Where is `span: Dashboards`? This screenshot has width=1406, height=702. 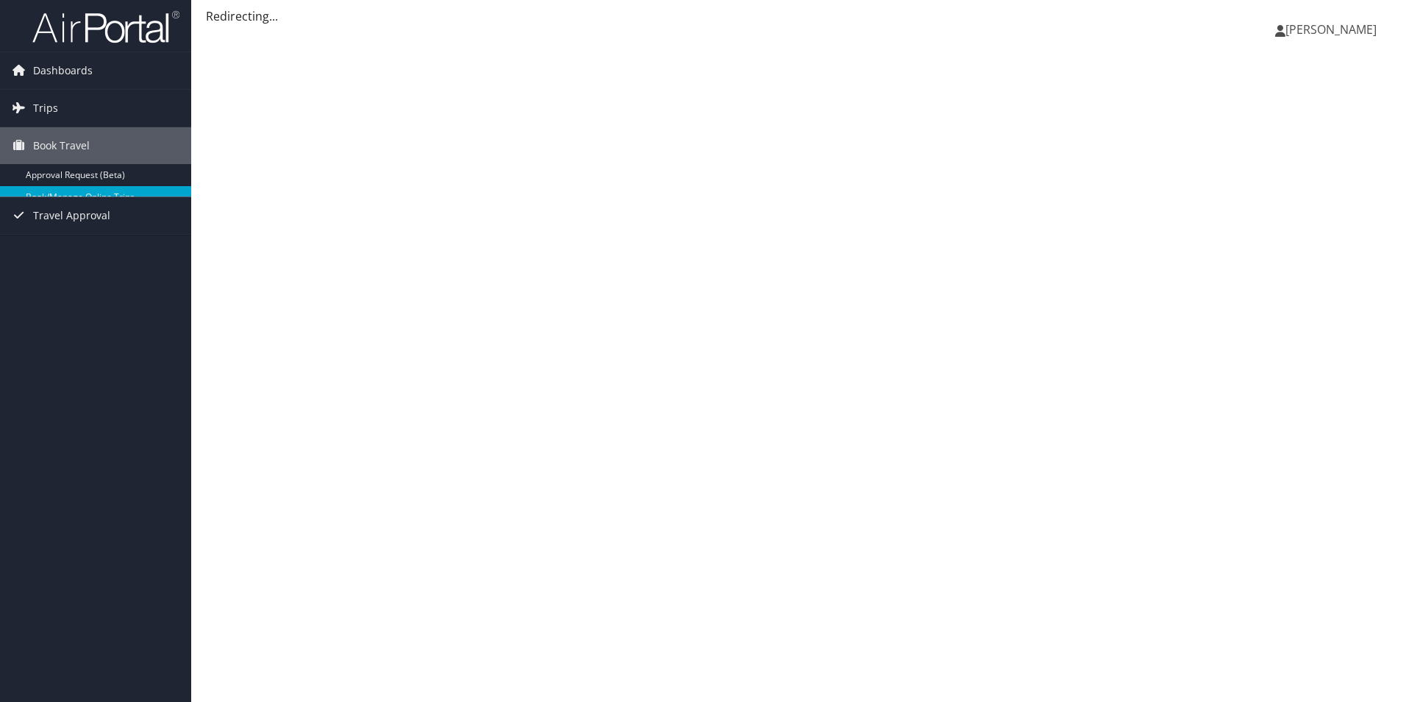
span: Dashboards is located at coordinates (63, 71).